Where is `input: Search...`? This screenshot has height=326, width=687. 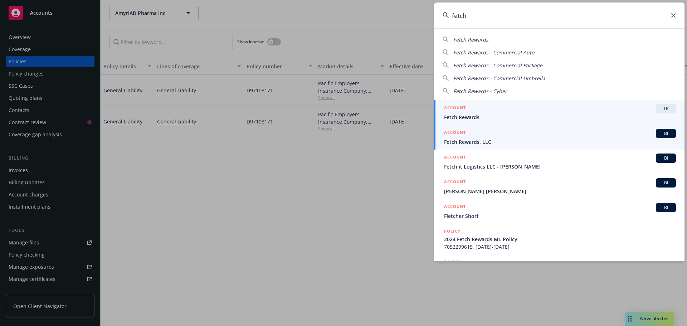 input: Search... is located at coordinates (559, 15).